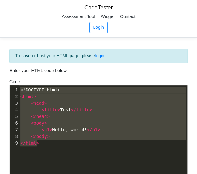 This screenshot has height=174, width=197. Describe the element at coordinates (108, 16) in the screenshot. I see `a: Widget` at that location.